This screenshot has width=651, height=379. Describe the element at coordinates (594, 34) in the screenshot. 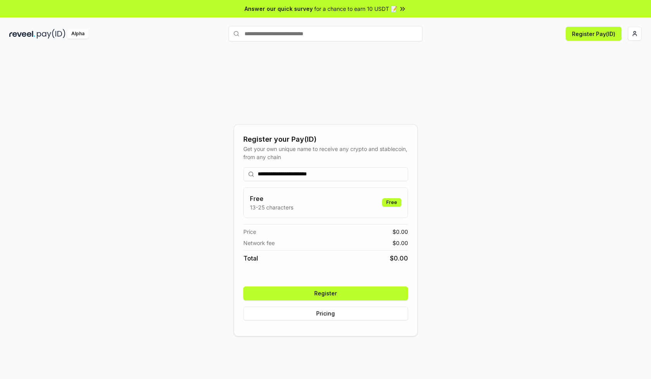

I see `button: Register Pay(ID)` at that location.